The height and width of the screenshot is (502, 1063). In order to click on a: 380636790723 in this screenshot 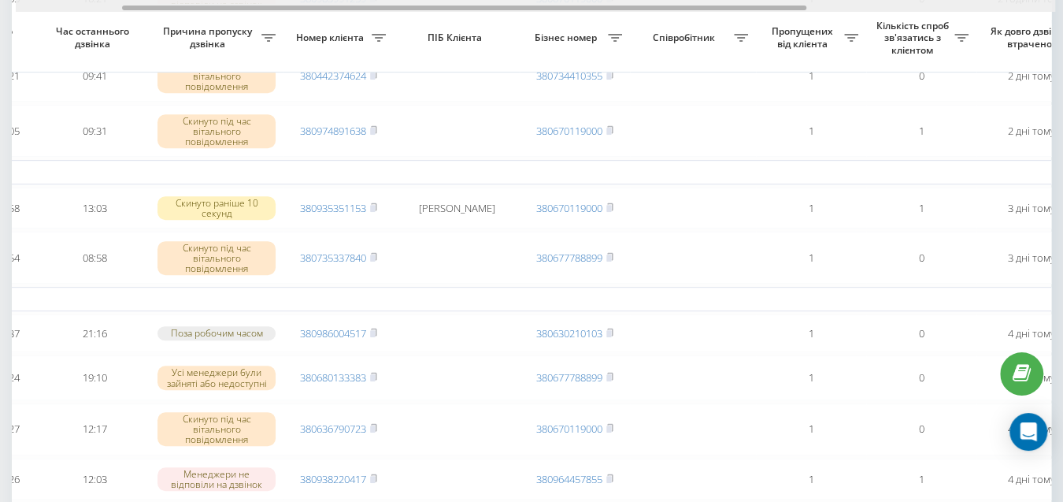, I will do `click(333, 428)`.